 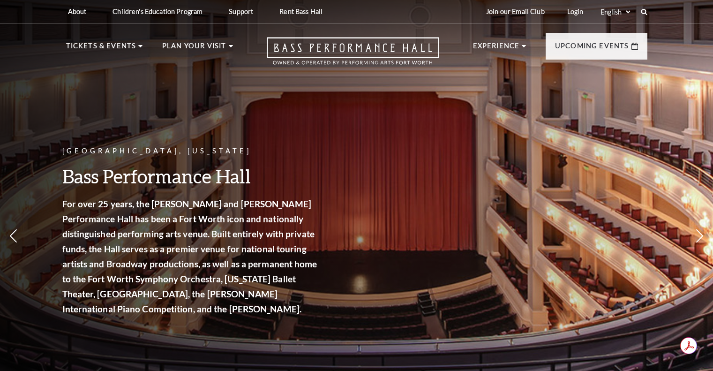 I want to click on p: Upcoming Events, so click(x=592, y=49).